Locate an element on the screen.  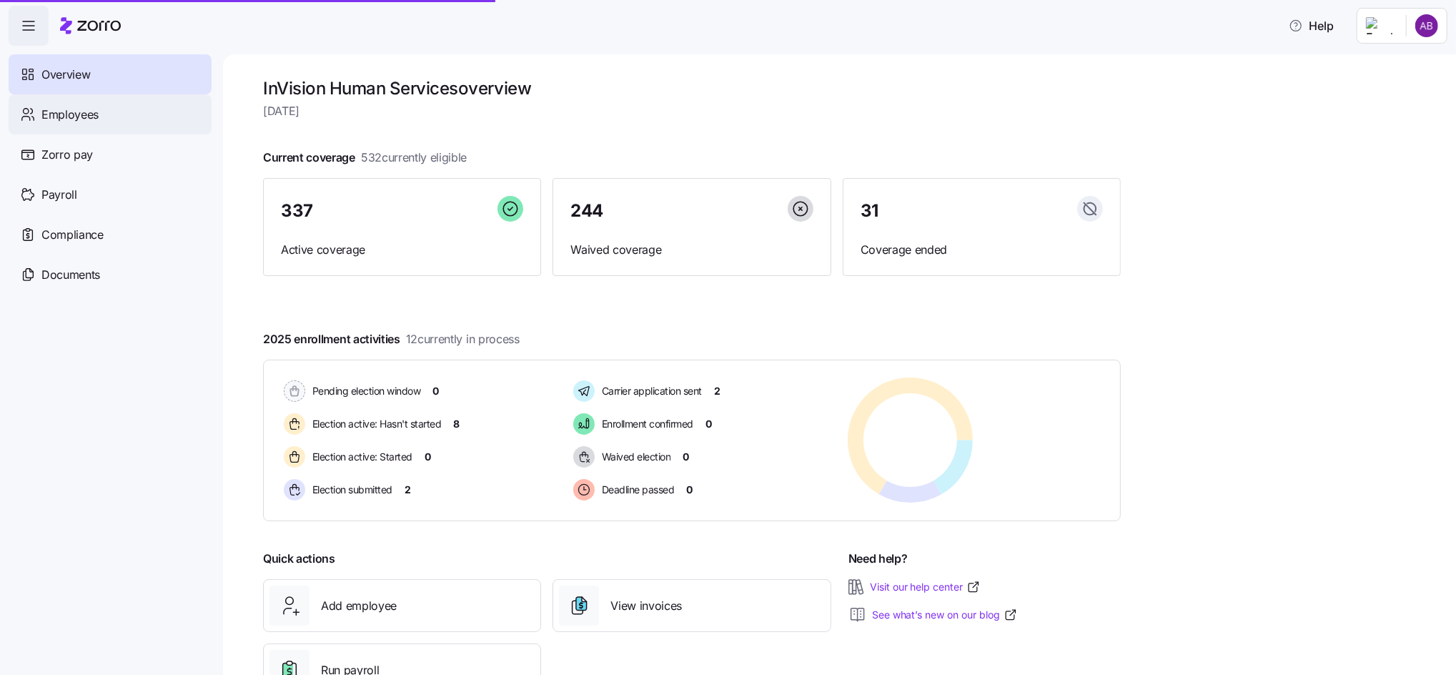
span: View invoices is located at coordinates (646, 605).